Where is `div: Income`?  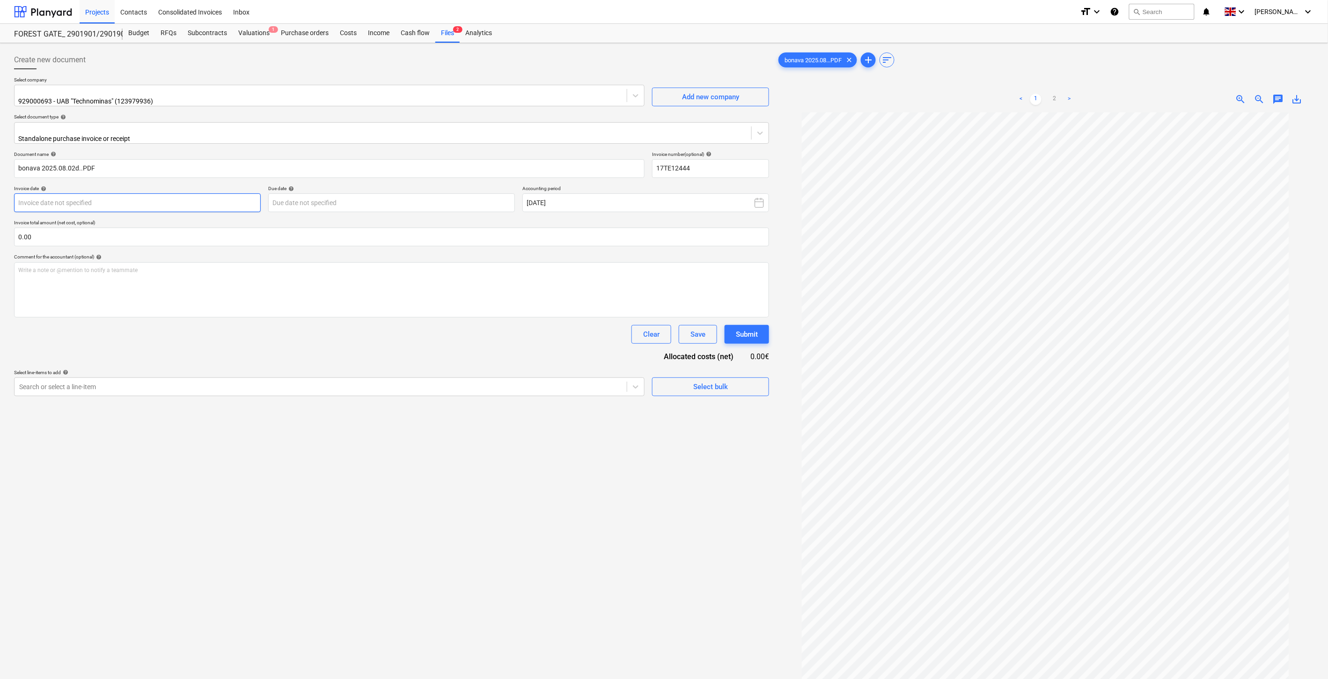 div: Income is located at coordinates (379, 33).